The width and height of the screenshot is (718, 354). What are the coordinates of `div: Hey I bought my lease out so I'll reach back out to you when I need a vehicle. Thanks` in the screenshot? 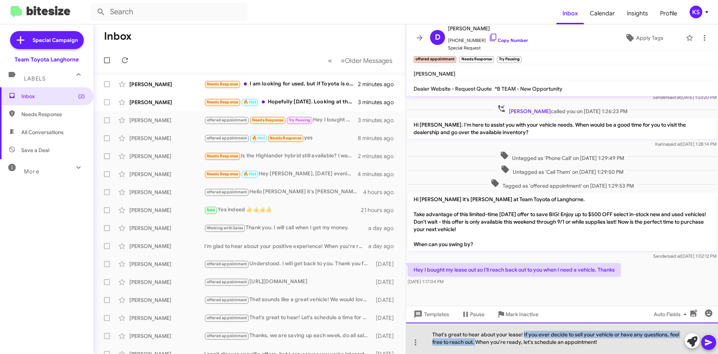 It's located at (281, 120).